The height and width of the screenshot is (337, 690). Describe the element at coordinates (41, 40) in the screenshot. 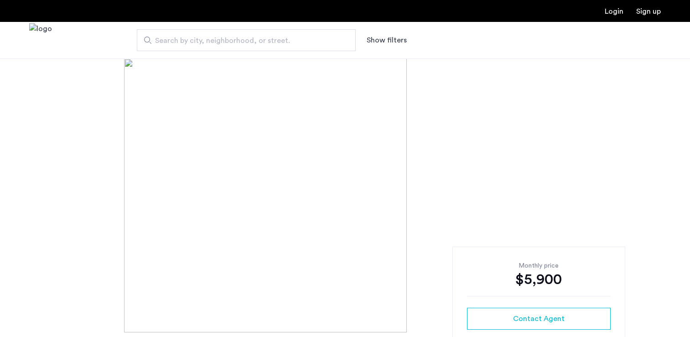

I see `a: Cazamio Logo` at that location.